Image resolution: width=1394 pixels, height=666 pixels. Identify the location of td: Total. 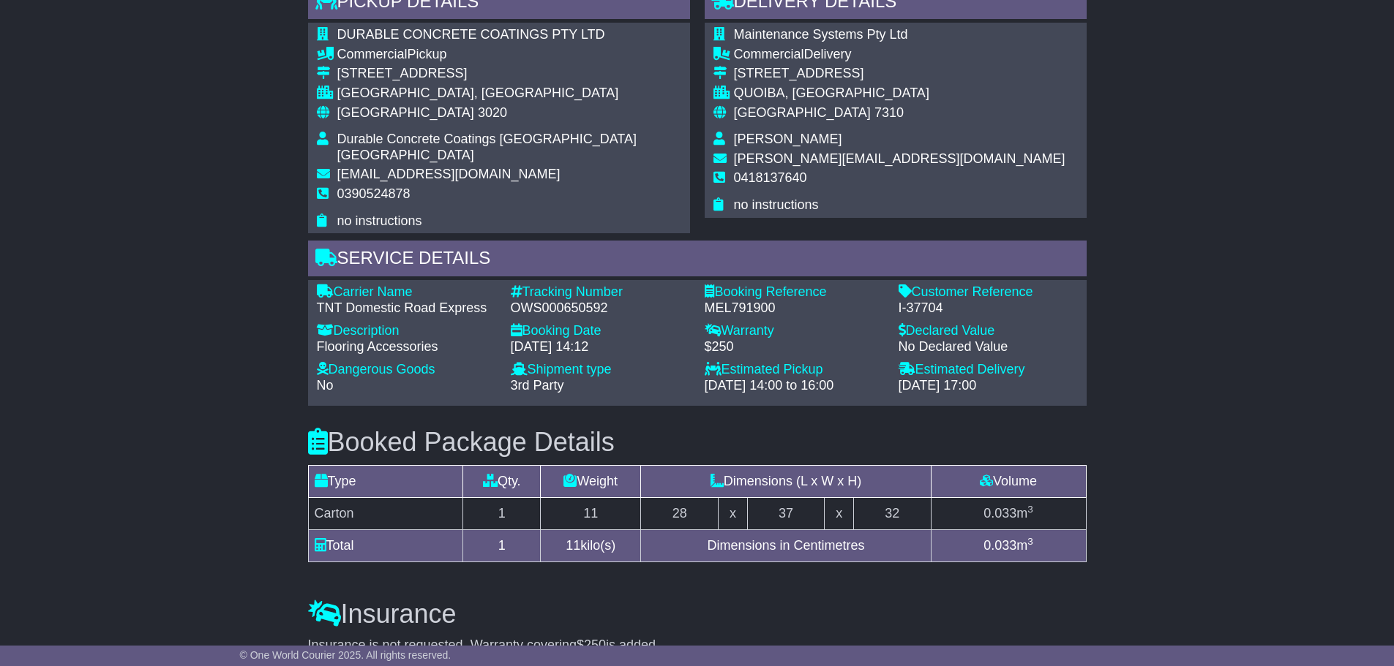
(386, 546).